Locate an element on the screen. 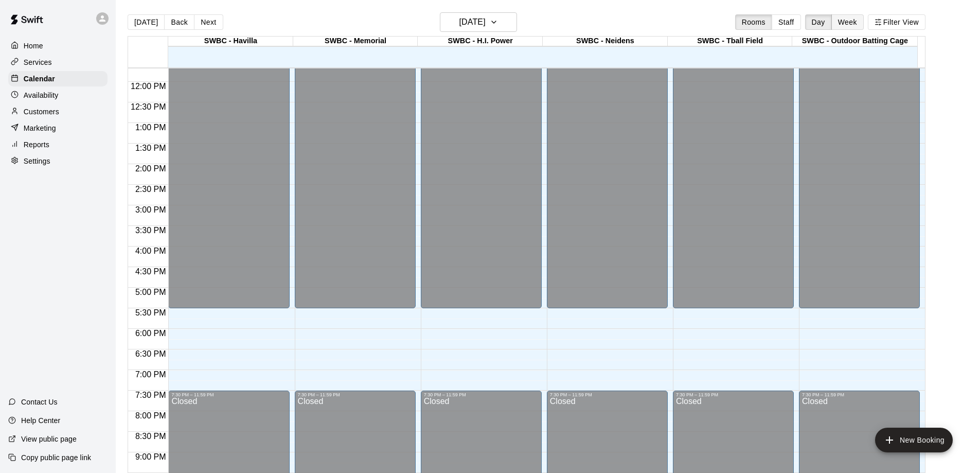 This screenshot has height=473, width=980. p: Customers is located at coordinates (41, 112).